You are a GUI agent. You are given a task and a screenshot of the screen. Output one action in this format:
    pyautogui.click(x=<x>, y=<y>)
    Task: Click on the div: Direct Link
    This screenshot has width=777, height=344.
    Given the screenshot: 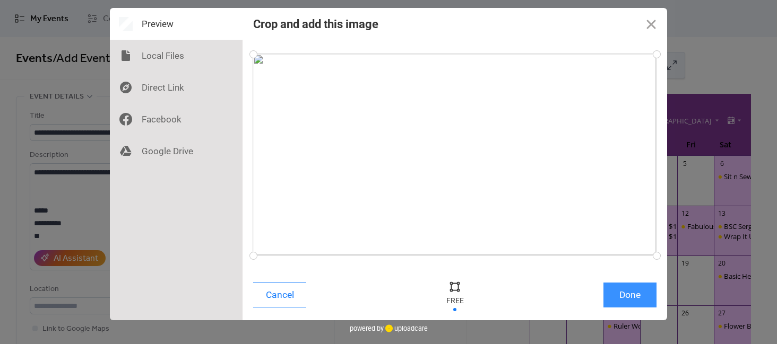 What is the action you would take?
    pyautogui.click(x=176, y=88)
    